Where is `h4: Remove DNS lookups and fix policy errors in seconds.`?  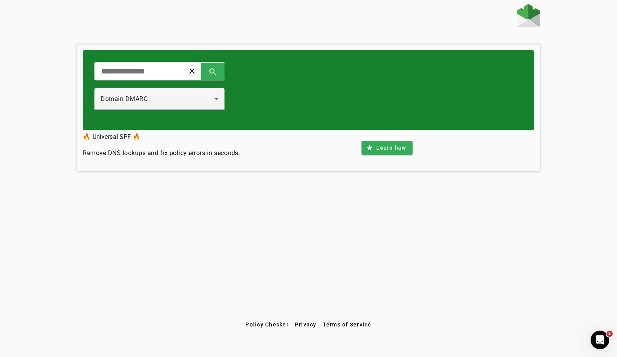 h4: Remove DNS lookups and fix policy errors in seconds. is located at coordinates (161, 153).